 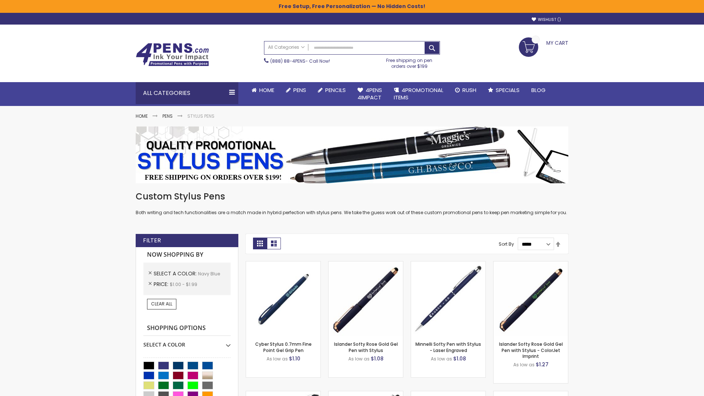 What do you see at coordinates (187, 342) in the screenshot?
I see `div: Select A Color` at bounding box center [187, 342].